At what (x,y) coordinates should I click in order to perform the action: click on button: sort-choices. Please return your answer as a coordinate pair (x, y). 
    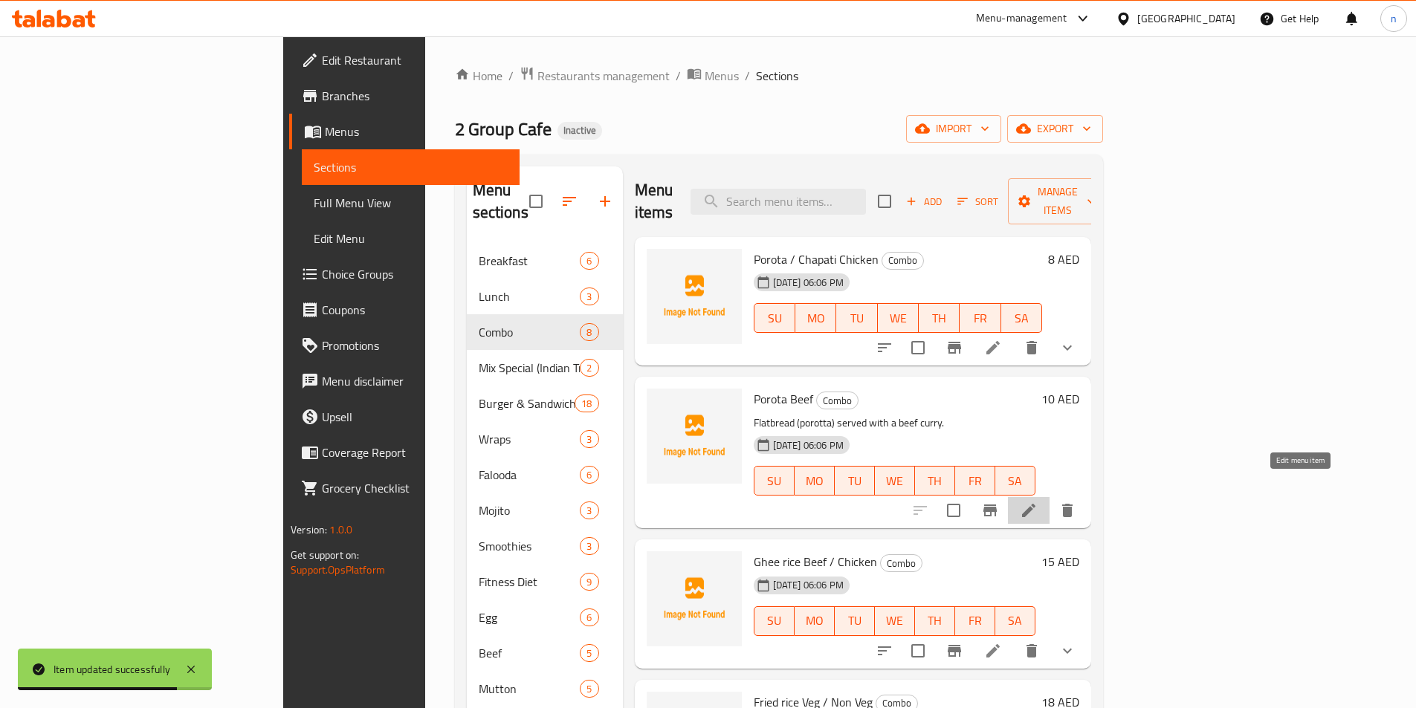
    Looking at the image, I should click on (885, 348).